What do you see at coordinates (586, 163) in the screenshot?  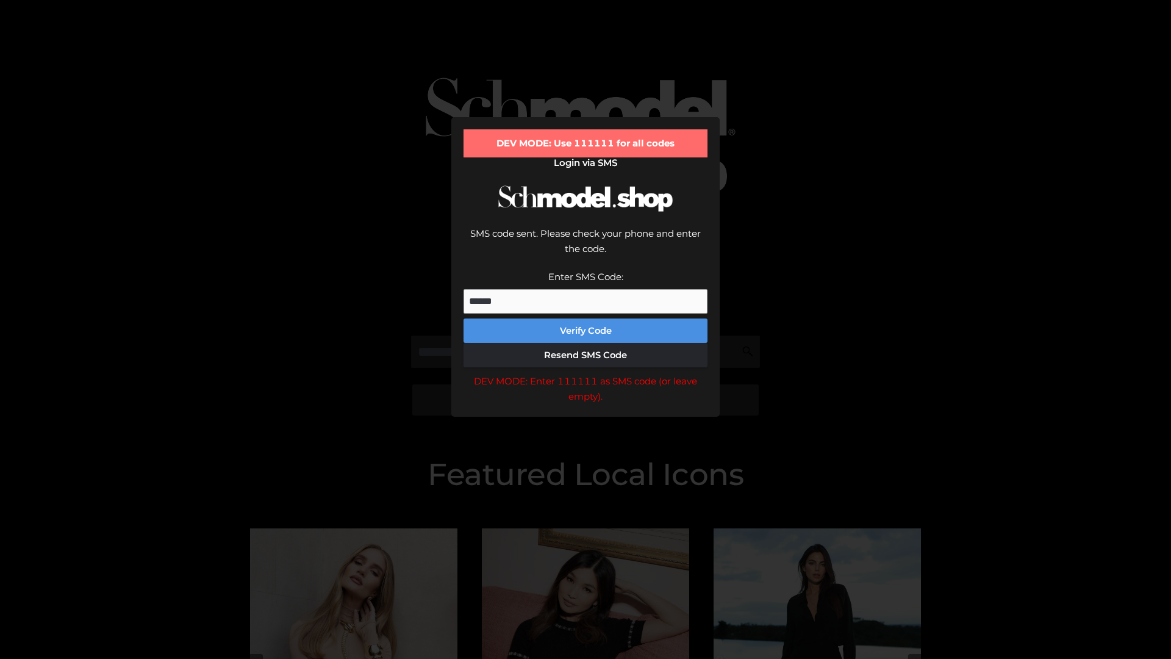 I see `h2: Login via SMS` at bounding box center [586, 163].